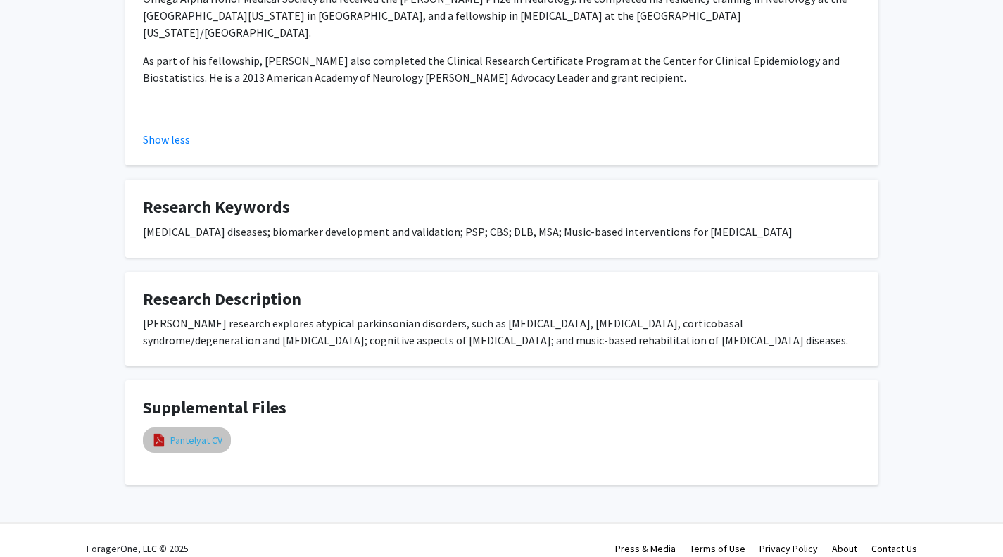 This screenshot has height=557, width=1003. Describe the element at coordinates (845, 549) in the screenshot. I see `a: About` at that location.